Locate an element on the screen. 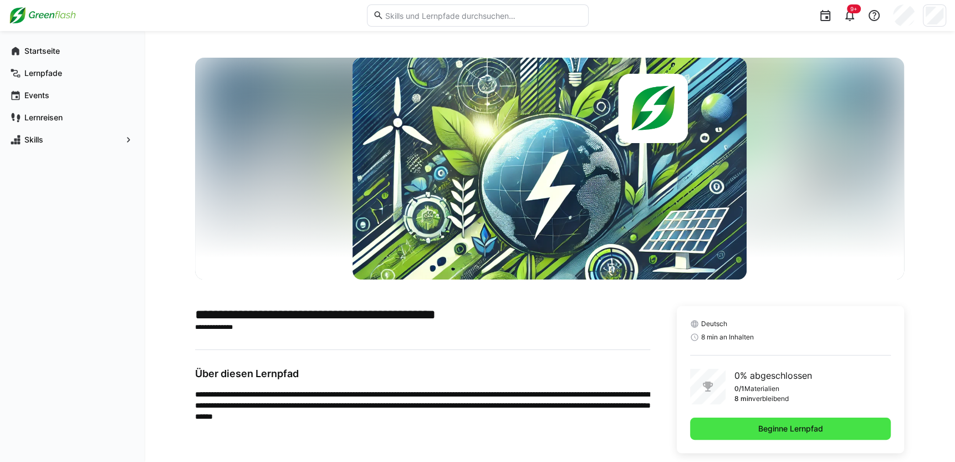 Image resolution: width=955 pixels, height=462 pixels. span: Deutsch is located at coordinates (714, 324).